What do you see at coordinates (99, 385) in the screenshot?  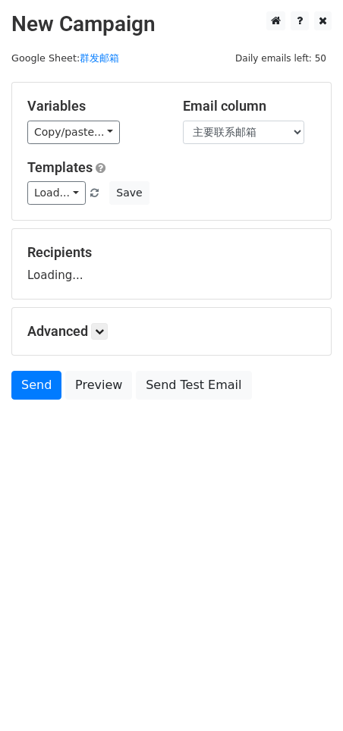 I see `a: Preview` at bounding box center [99, 385].